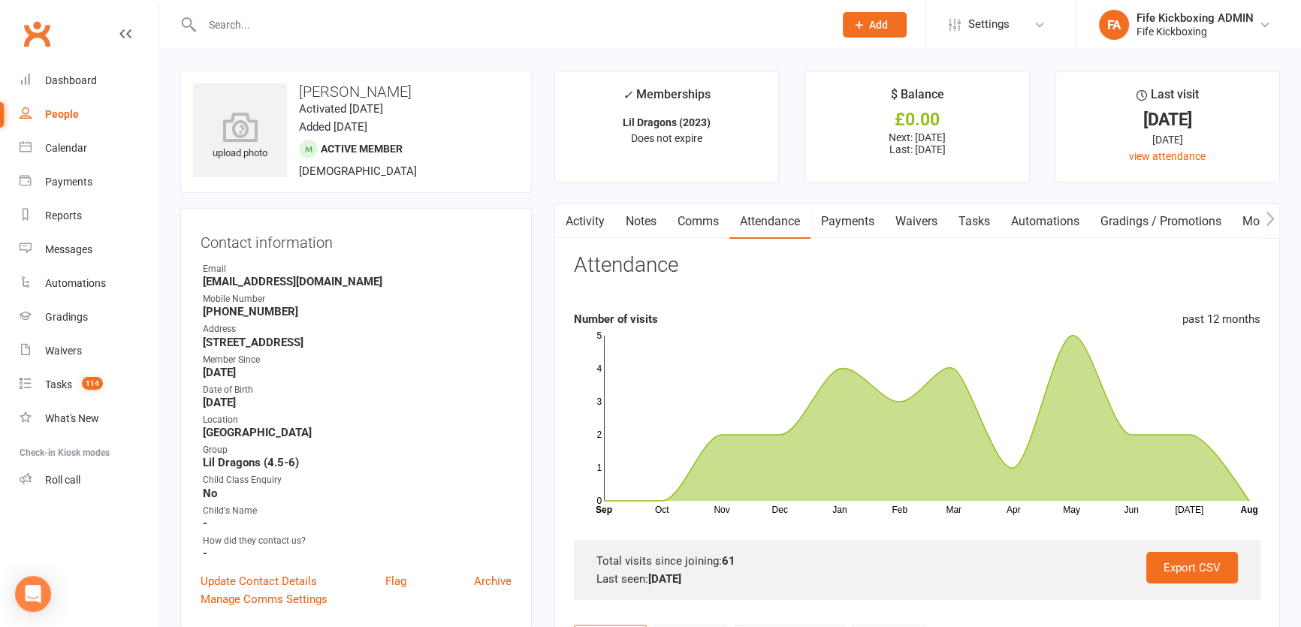  What do you see at coordinates (1192, 568) in the screenshot?
I see `a: Export CSV` at bounding box center [1192, 568].